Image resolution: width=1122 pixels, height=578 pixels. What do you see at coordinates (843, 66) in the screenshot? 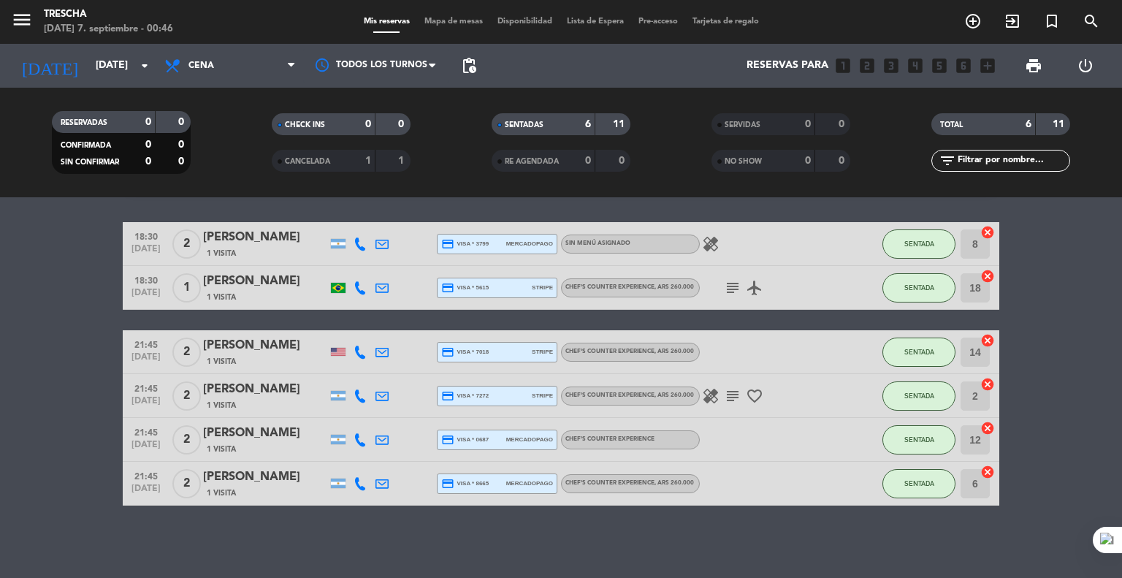
I see `i: looks_one` at bounding box center [843, 66].